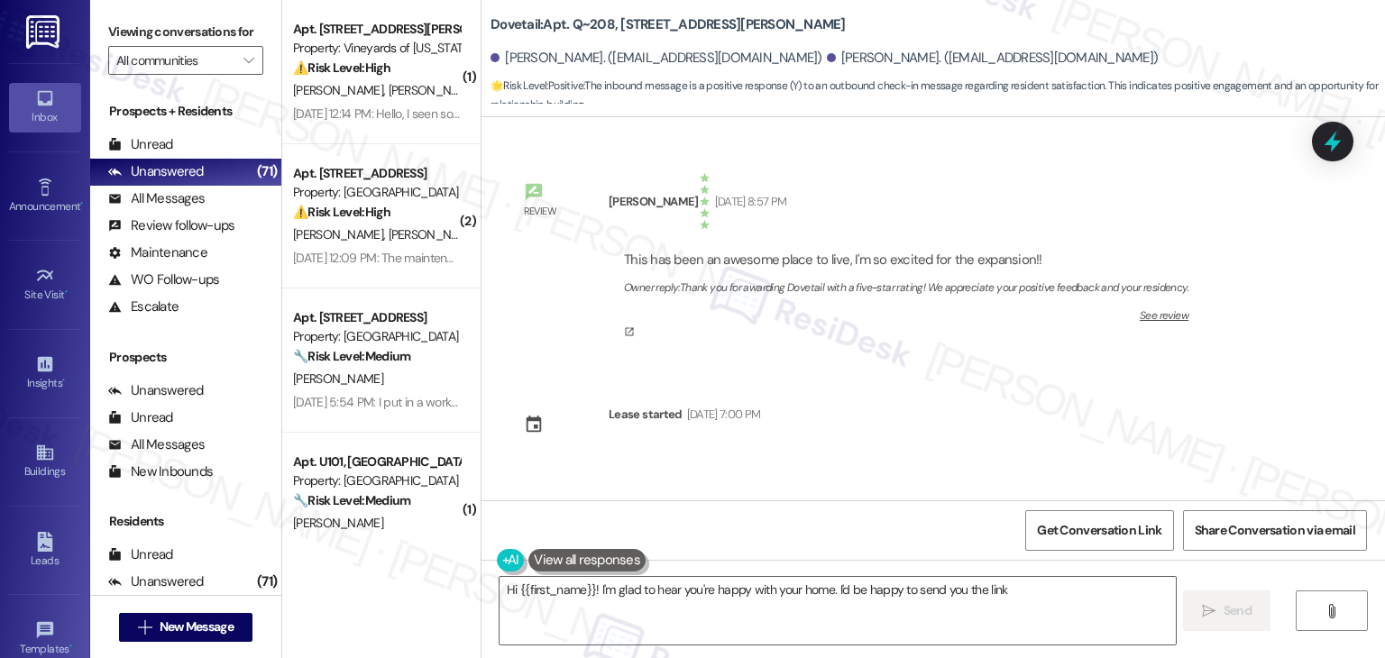  What do you see at coordinates (163, 279) in the screenshot?
I see `div: WO Follow-ups` at bounding box center [163, 279].